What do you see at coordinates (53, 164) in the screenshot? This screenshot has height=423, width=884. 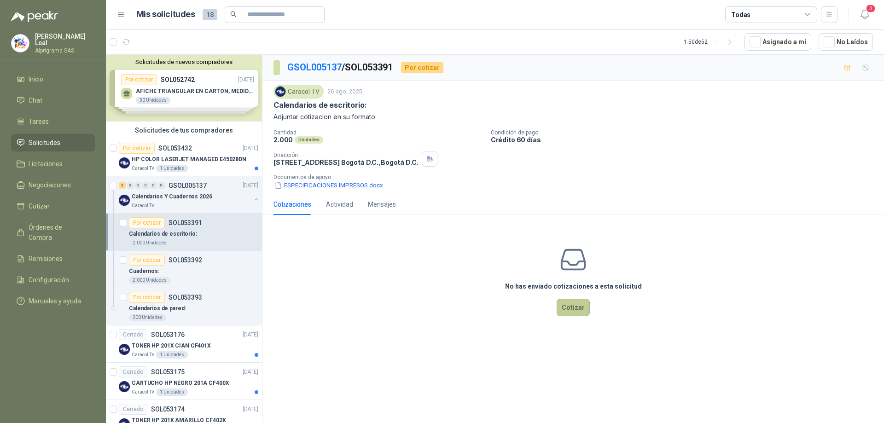 I see `a: Licitaciones` at bounding box center [53, 164].